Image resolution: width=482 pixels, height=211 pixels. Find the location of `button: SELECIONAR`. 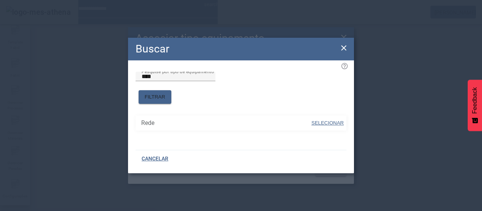

button: SELECIONAR is located at coordinates (328, 123).